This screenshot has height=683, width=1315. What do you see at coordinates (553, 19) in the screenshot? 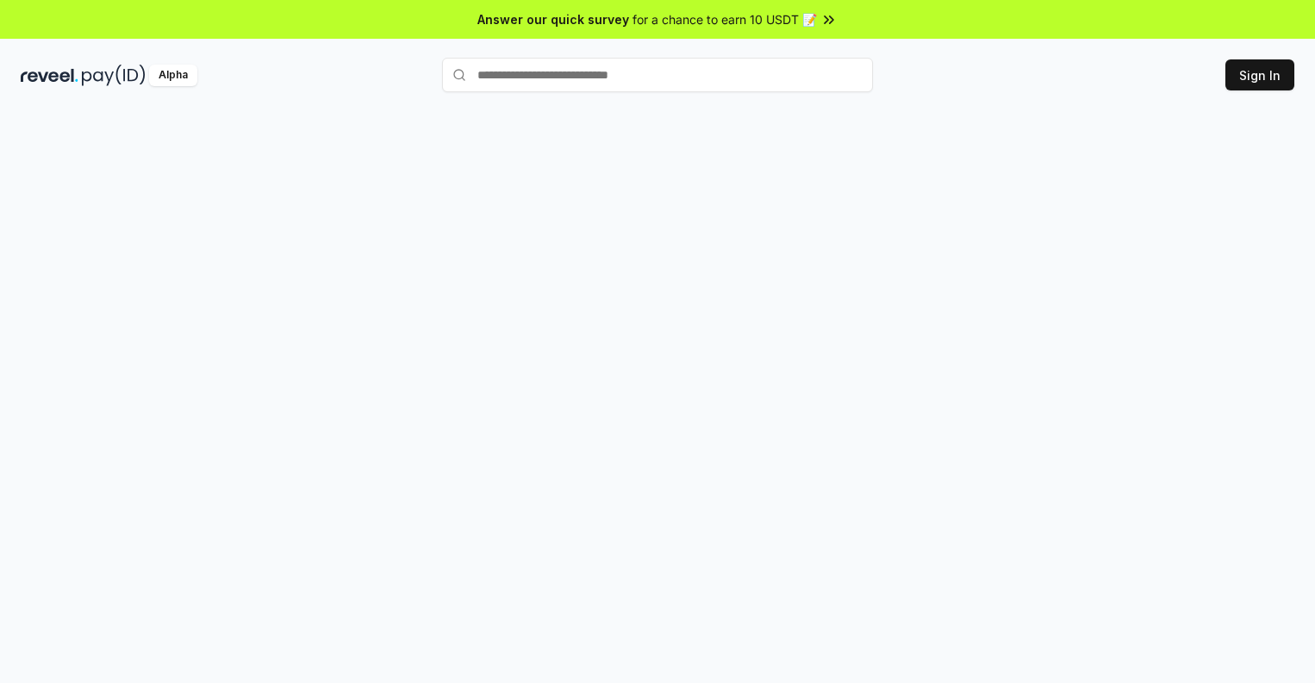
I see `span: Answer our quick survey` at bounding box center [553, 19].